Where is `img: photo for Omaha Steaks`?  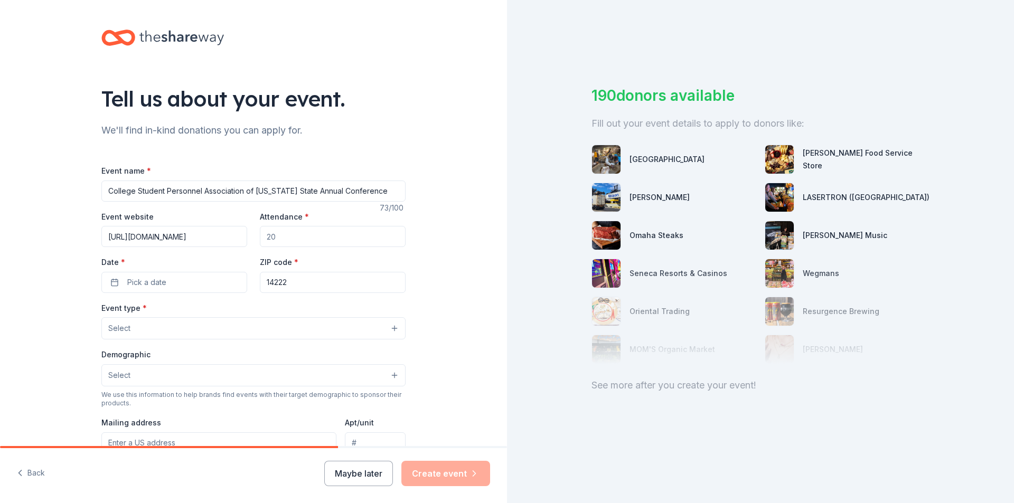
img: photo for Omaha Steaks is located at coordinates (606, 236).